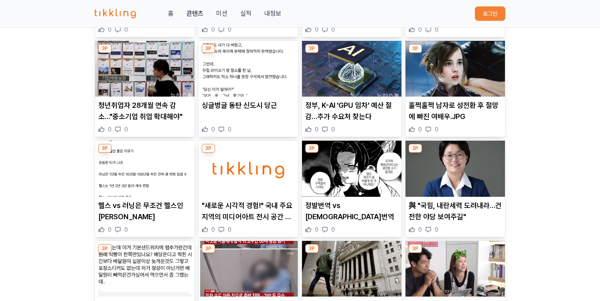 This screenshot has height=301, width=600. I want to click on img: 정부, K-AI 'GPU 임차' 예산 절감…추가 수요처 찾는다, so click(352, 69).